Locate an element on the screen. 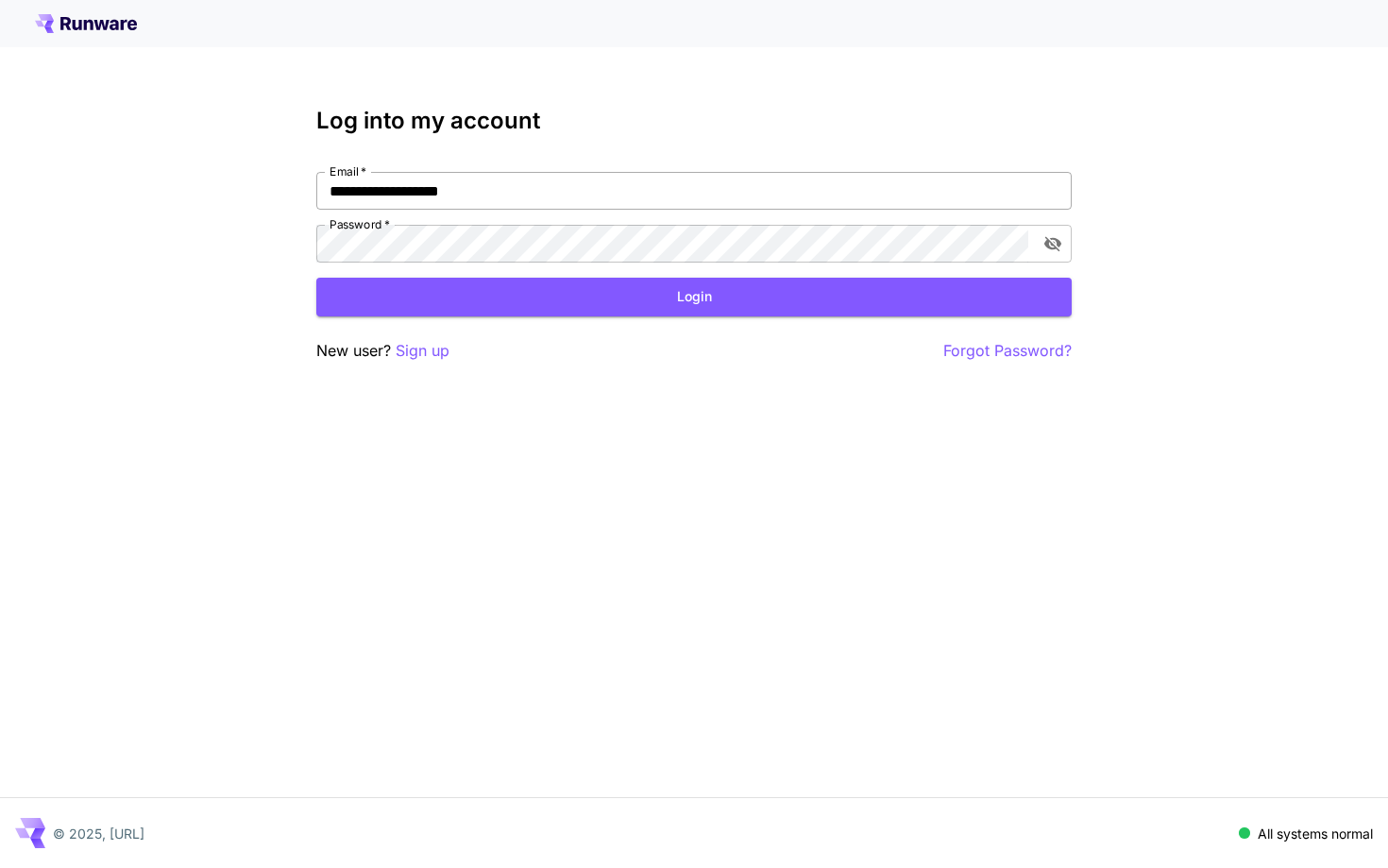 Image resolution: width=1388 pixels, height=868 pixels. button: Forgot Password? is located at coordinates (1008, 350).